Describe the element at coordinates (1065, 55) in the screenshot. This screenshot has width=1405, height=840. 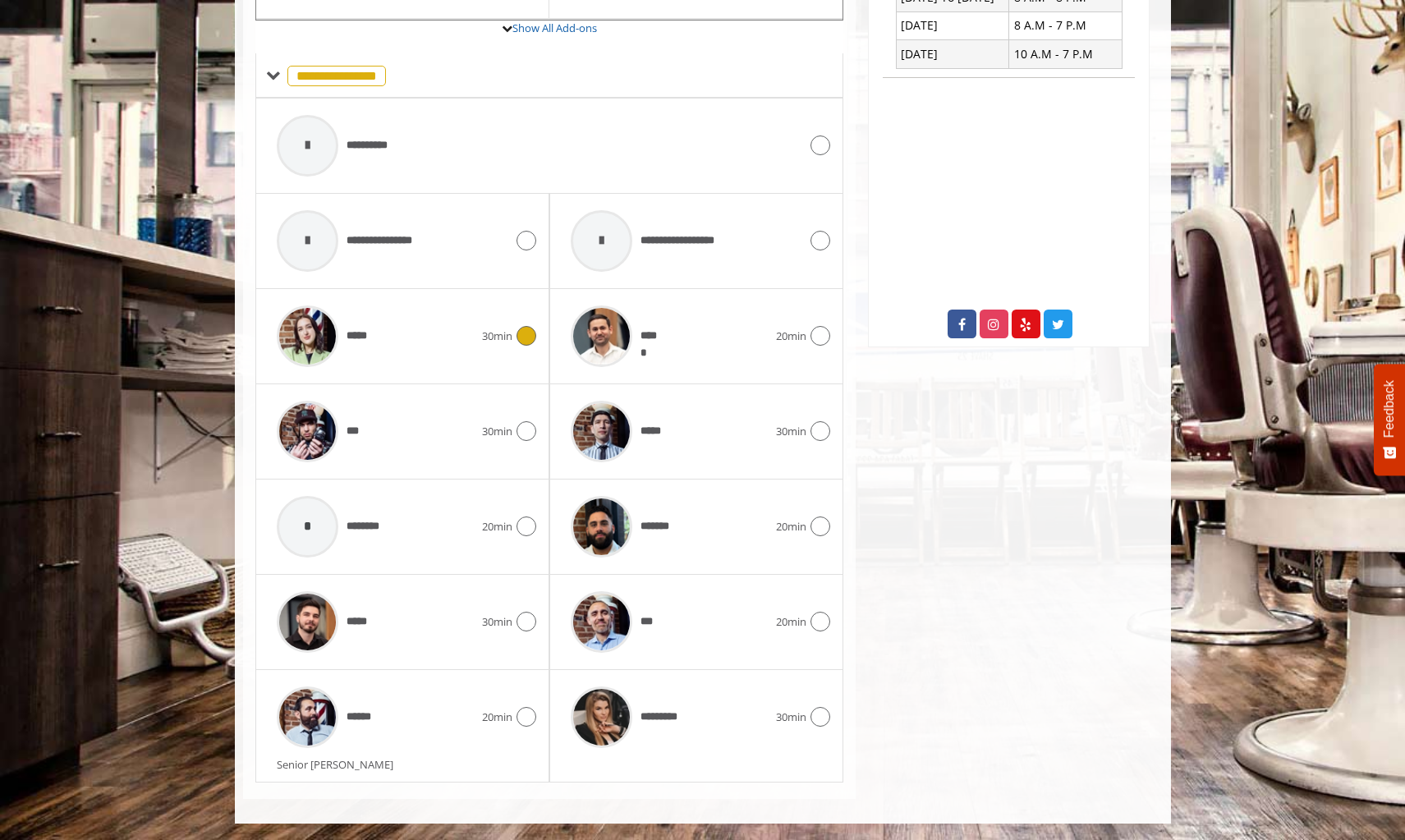
I see `td: 10 A.M - 7 P.M` at that location.